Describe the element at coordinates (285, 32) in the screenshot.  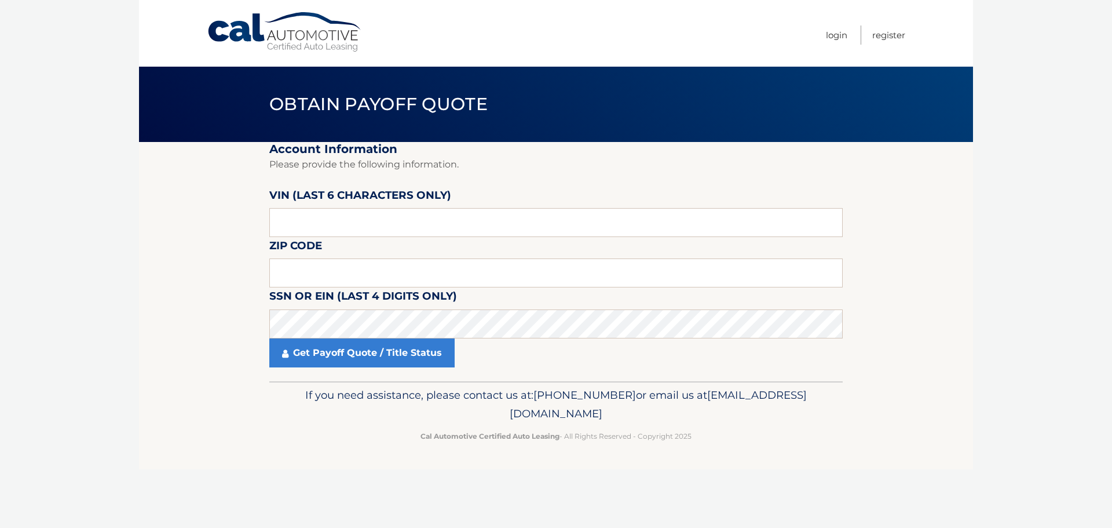
I see `a: Cal Automotive` at that location.